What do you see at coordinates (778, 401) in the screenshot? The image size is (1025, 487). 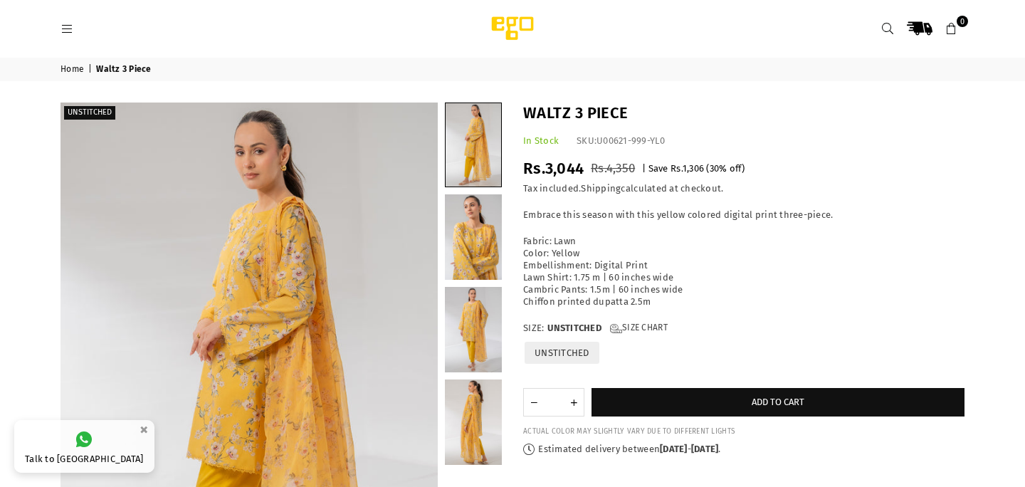 I see `span: Add to cart` at bounding box center [778, 401].